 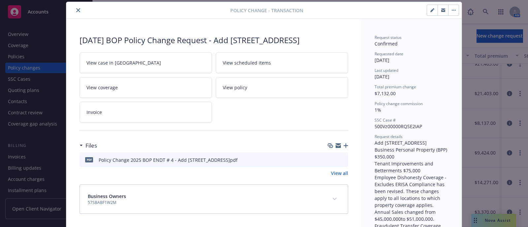 I want to click on span: Request status, so click(x=388, y=37).